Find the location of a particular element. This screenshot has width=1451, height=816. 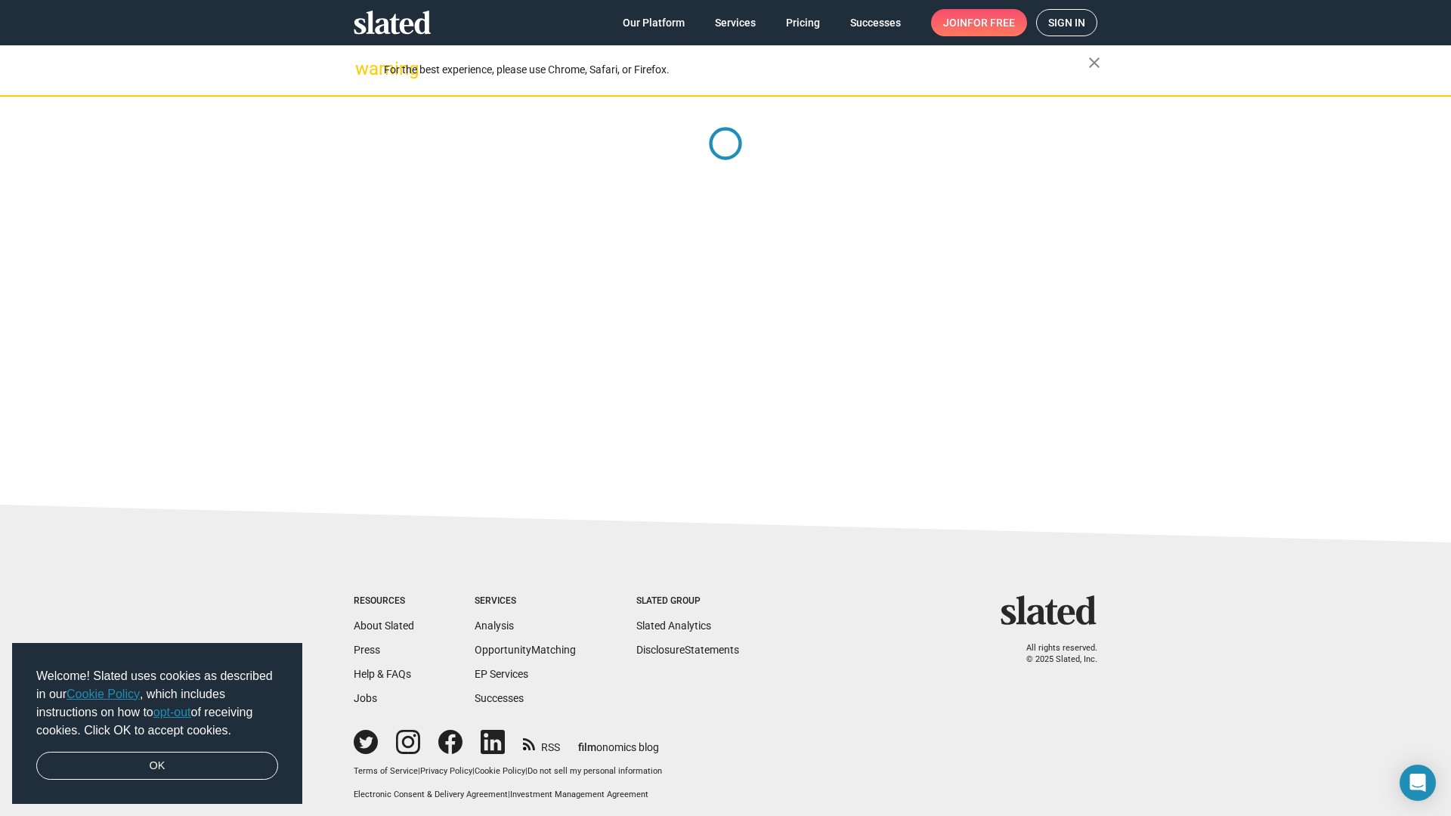

span: Successes is located at coordinates (875, 23).